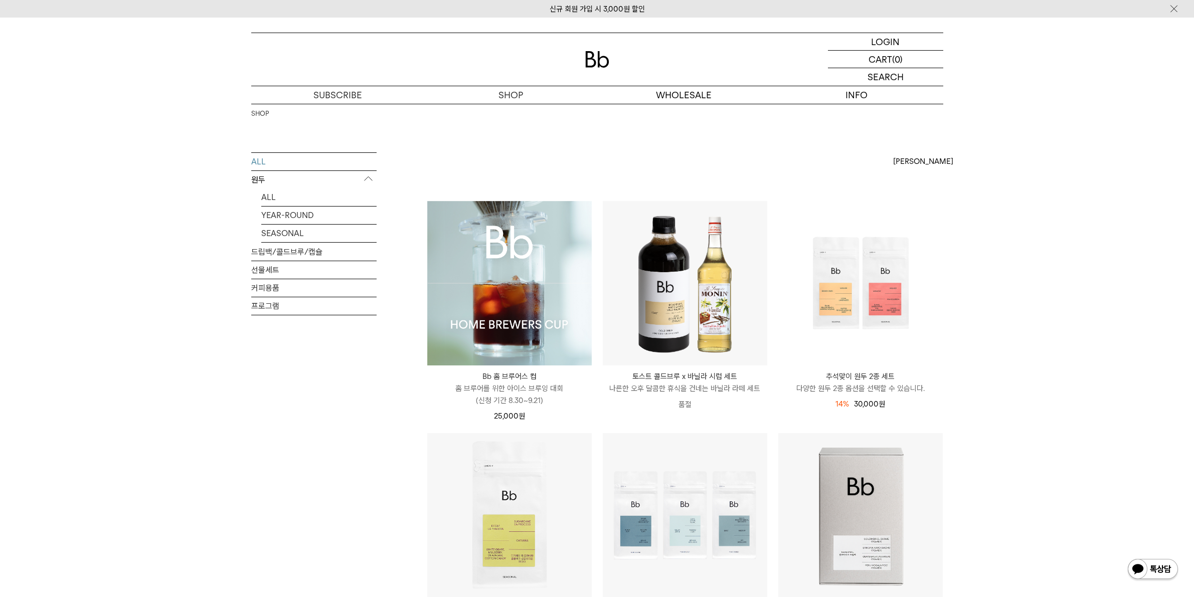 This screenshot has height=597, width=1194. Describe the element at coordinates (860, 283) in the screenshot. I see `img: 추석맞이 원두 2종 세트` at that location.